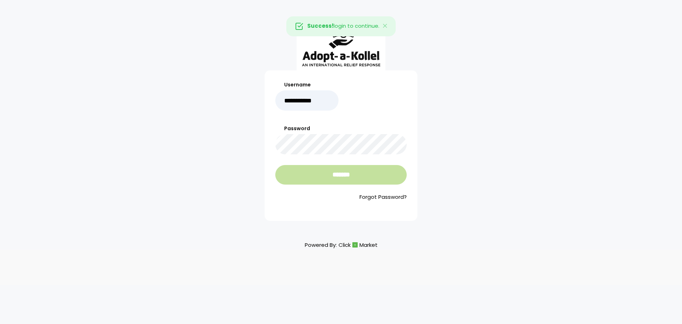 The image size is (682, 324). I want to click on a: ClickMarket, so click(358, 245).